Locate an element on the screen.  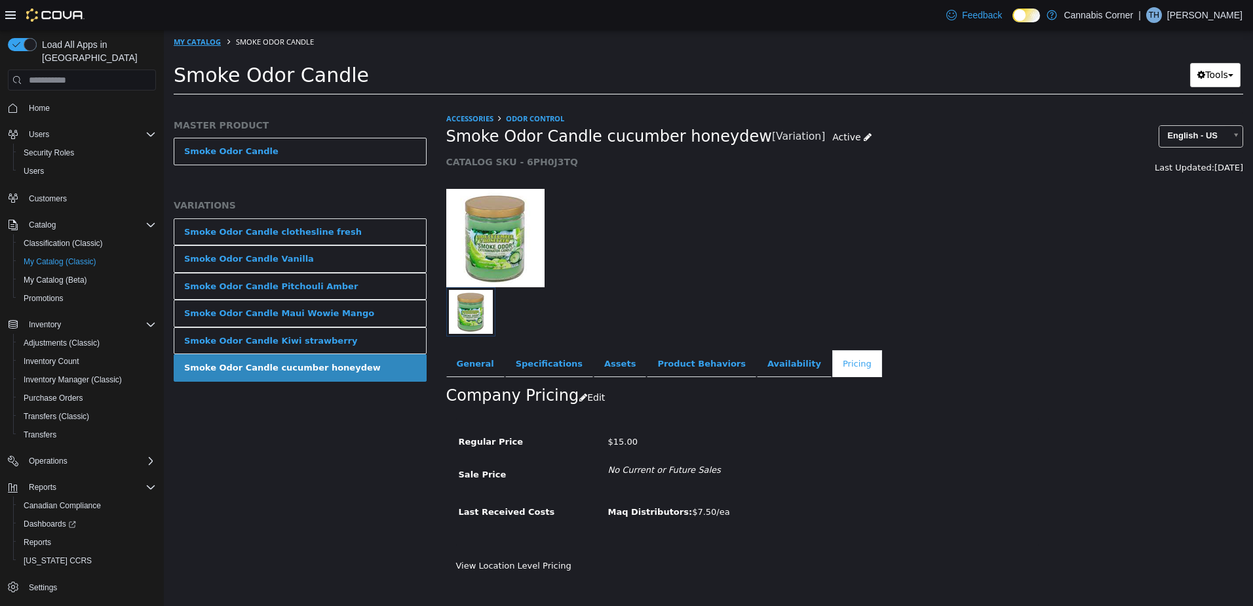
span: Dark Mode is located at coordinates (1013, 22).